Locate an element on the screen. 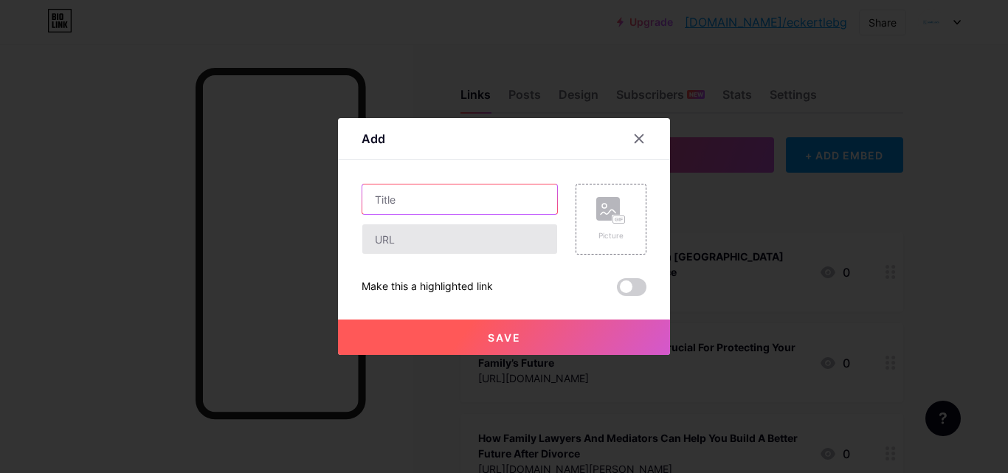  button: Save is located at coordinates (504, 337).